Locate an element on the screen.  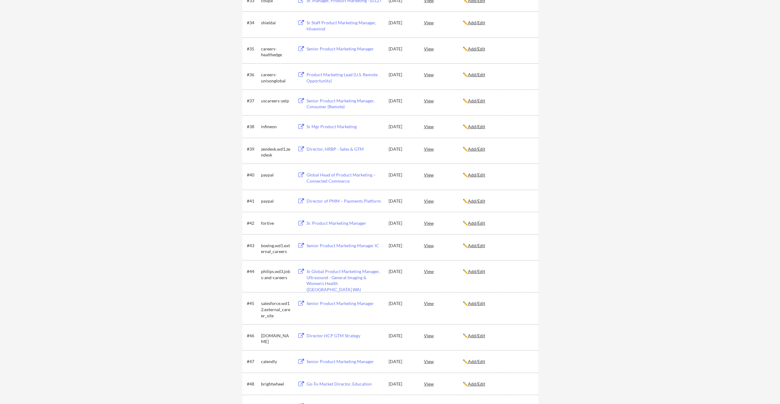
div: philips.wd3.jobs-and-careers is located at coordinates (276, 274).